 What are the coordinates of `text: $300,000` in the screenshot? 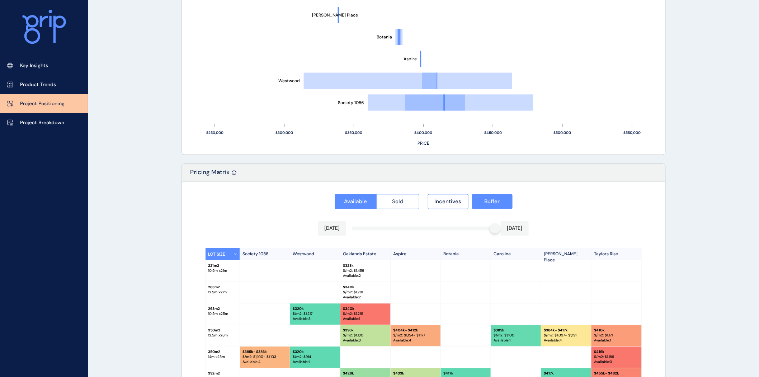 It's located at (284, 133).